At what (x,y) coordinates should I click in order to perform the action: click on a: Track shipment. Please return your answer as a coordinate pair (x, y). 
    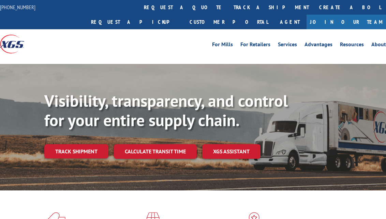
    Looking at the image, I should click on (76, 152).